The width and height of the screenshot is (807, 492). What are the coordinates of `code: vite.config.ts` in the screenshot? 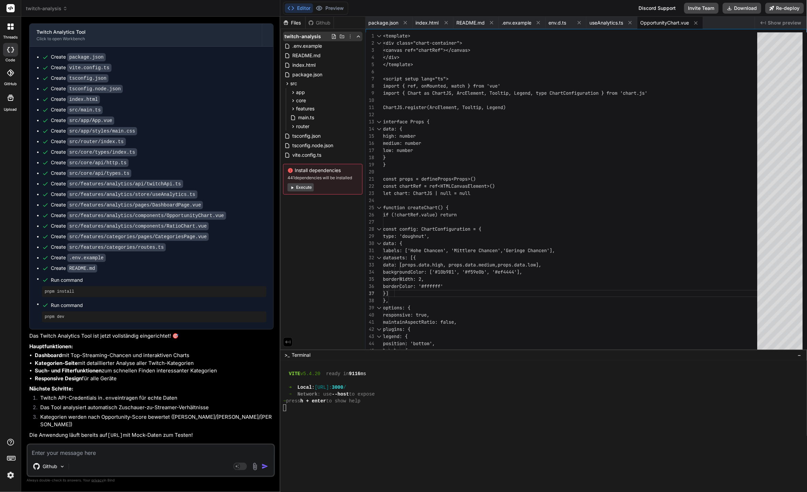 It's located at (89, 68).